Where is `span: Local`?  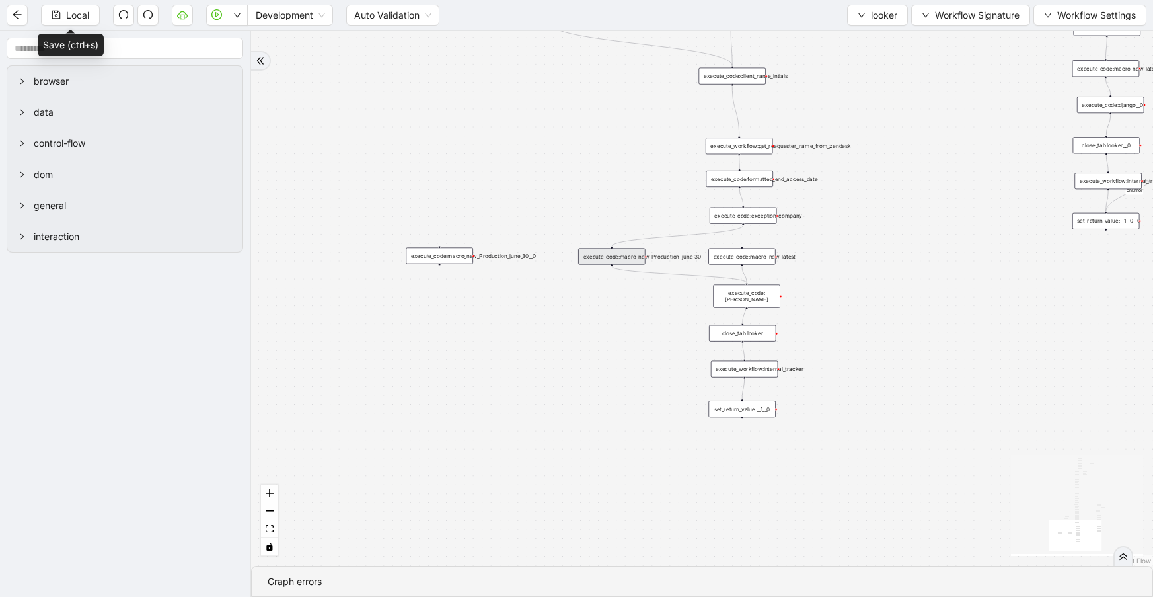 span: Local is located at coordinates (77, 15).